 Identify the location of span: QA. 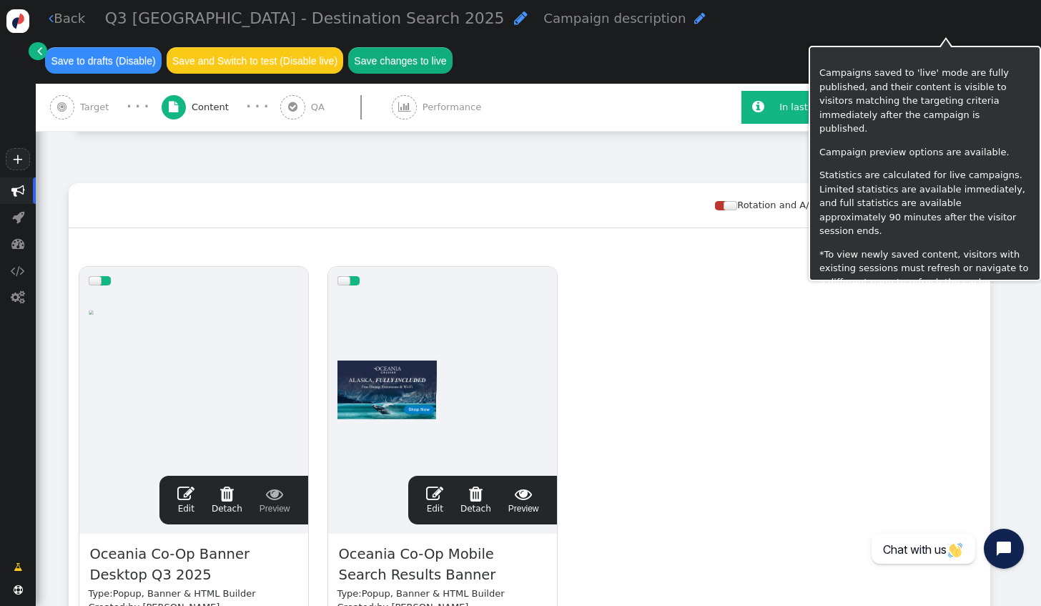
(320, 107).